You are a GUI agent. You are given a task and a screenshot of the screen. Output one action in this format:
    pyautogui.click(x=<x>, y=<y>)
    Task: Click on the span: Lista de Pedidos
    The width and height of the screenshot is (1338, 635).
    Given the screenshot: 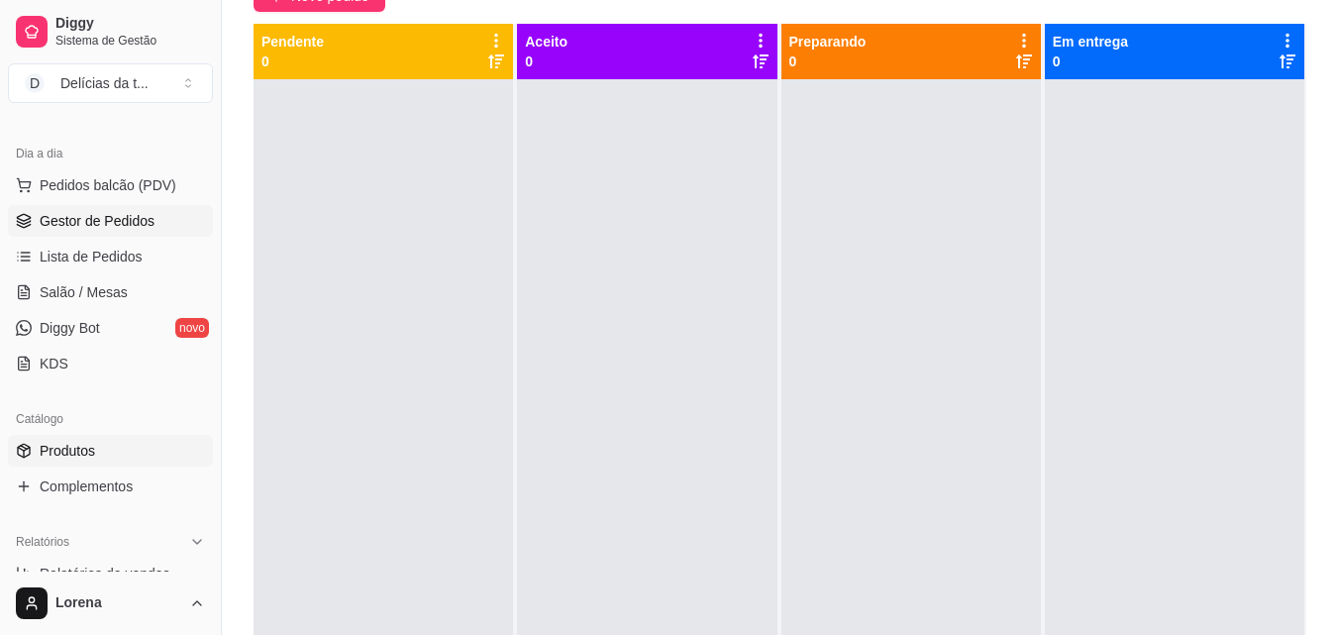 What is the action you would take?
    pyautogui.click(x=91, y=257)
    